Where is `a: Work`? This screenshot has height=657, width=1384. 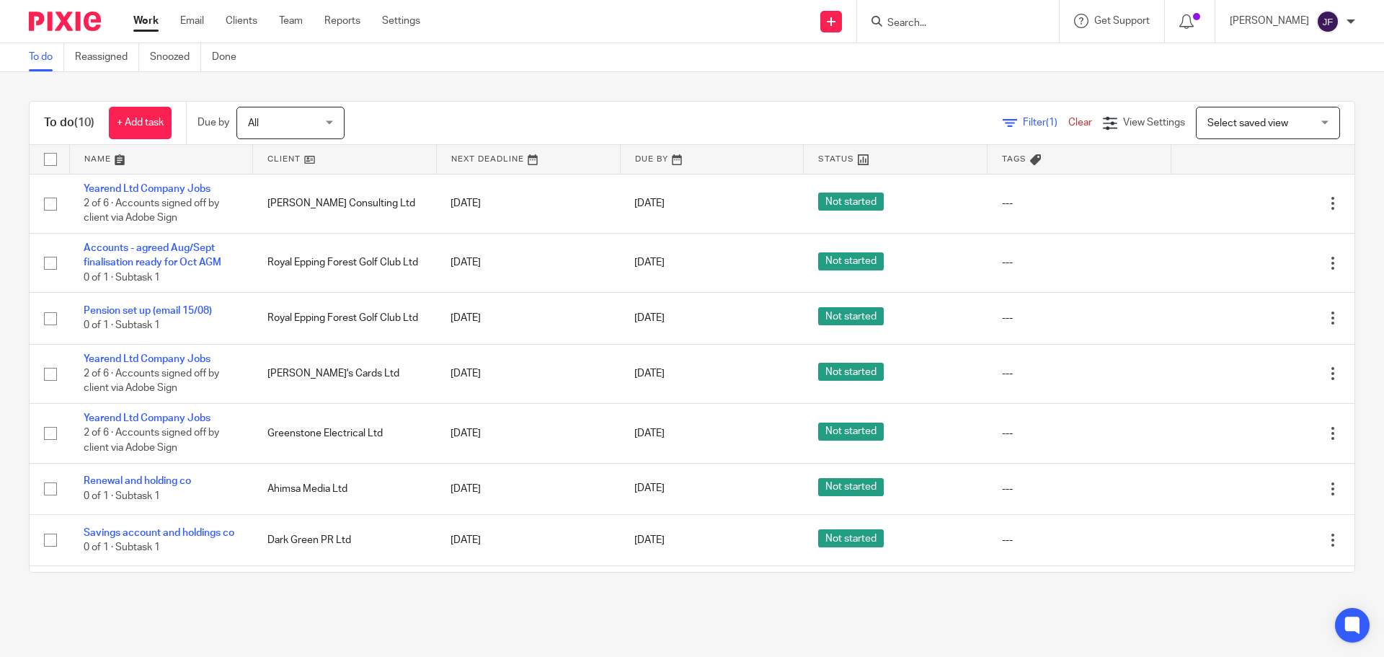
a: Work is located at coordinates (146, 21).